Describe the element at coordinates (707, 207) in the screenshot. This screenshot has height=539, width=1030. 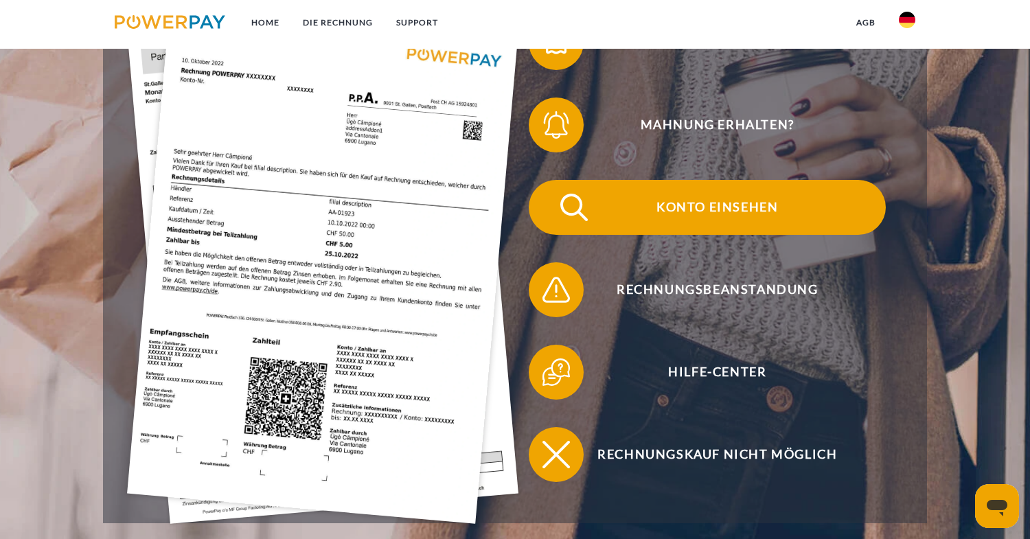
I see `button: Konto einsehen` at that location.